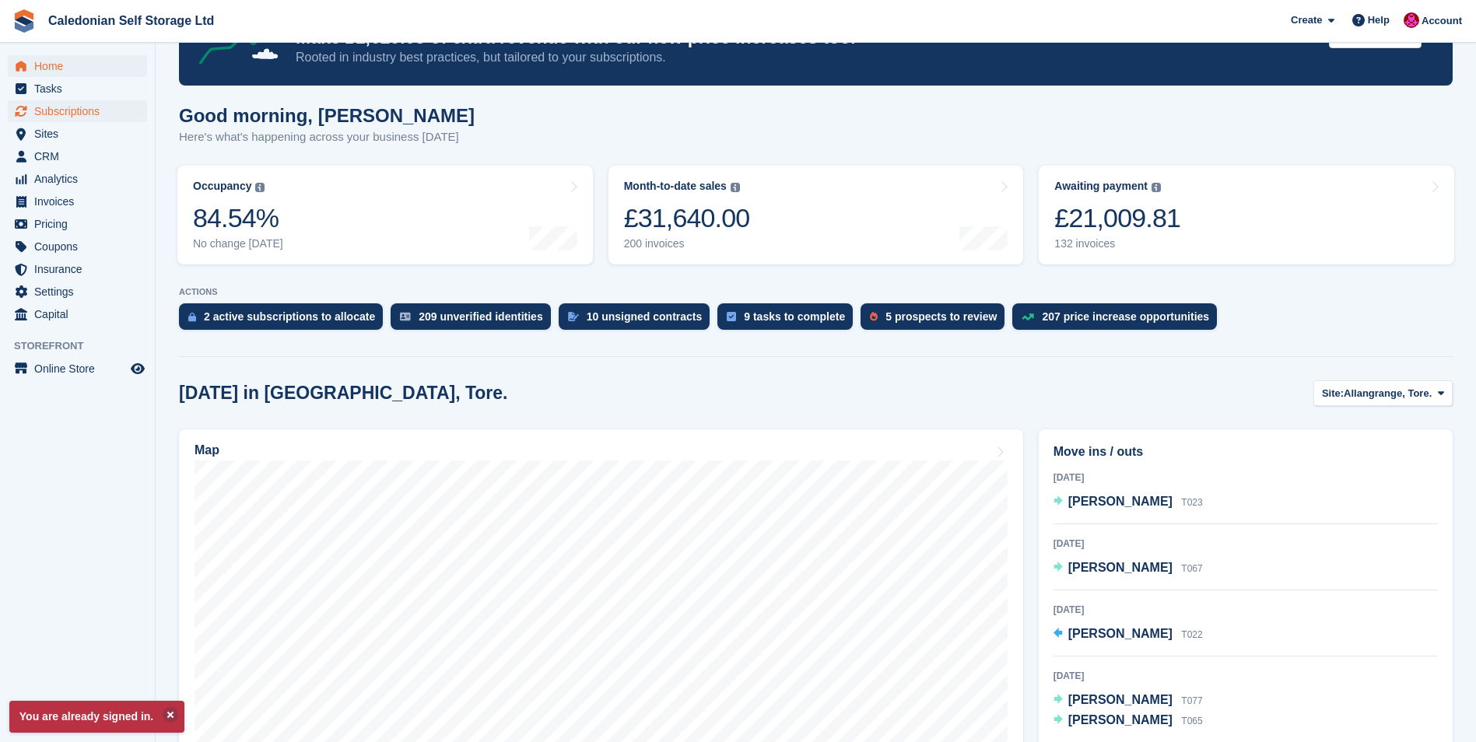  What do you see at coordinates (81, 247) in the screenshot?
I see `span: Coupons` at bounding box center [81, 247].